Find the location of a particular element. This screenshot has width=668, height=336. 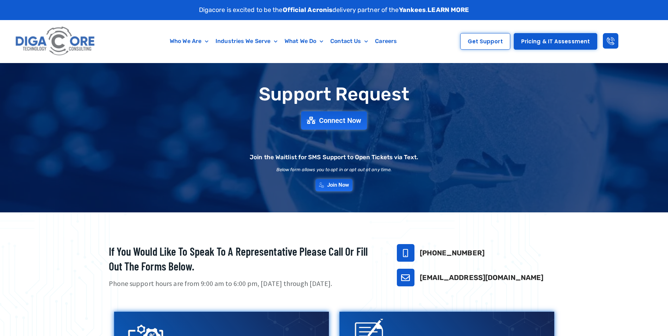

span: Connect Now is located at coordinates (340, 120).